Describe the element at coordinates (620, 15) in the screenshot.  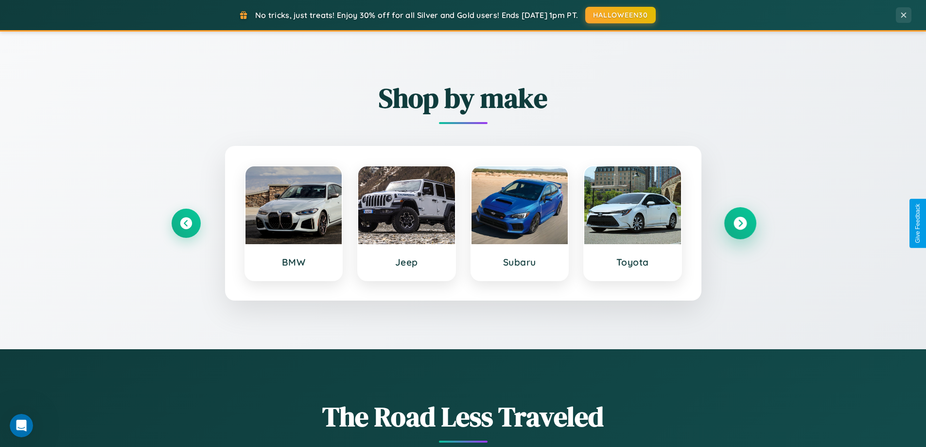
I see `button: HALLOWEEN30` at that location.